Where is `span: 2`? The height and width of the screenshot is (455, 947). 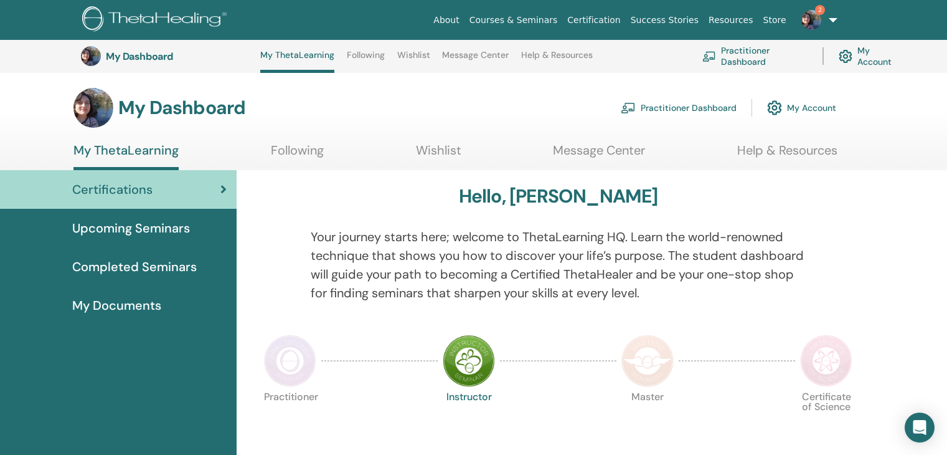
span: 2 is located at coordinates (820, 10).